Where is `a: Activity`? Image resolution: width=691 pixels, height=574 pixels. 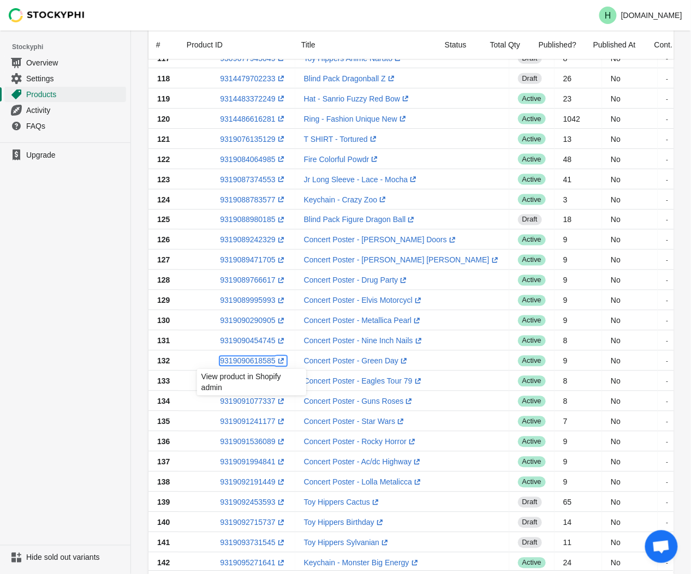 a: Activity is located at coordinates (65, 110).